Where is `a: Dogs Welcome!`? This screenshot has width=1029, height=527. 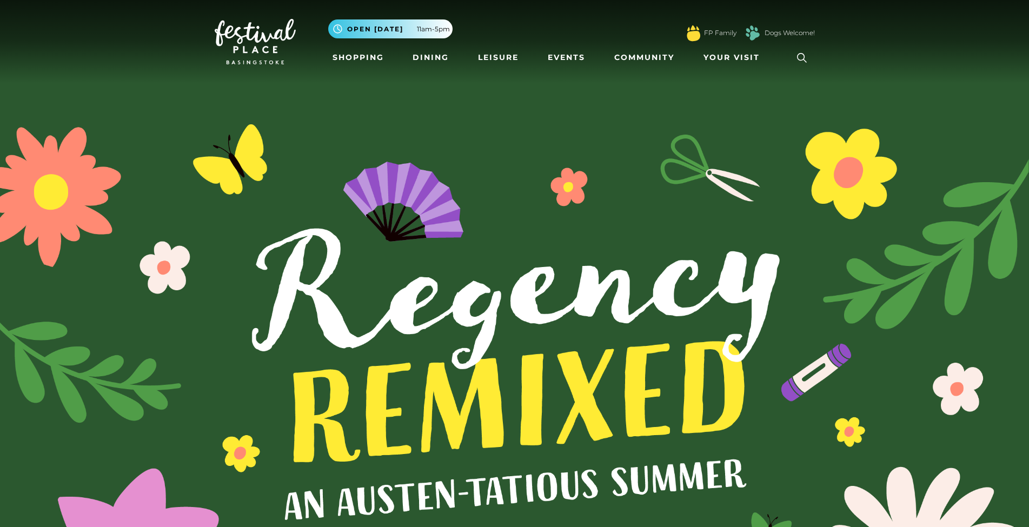 a: Dogs Welcome! is located at coordinates (789, 33).